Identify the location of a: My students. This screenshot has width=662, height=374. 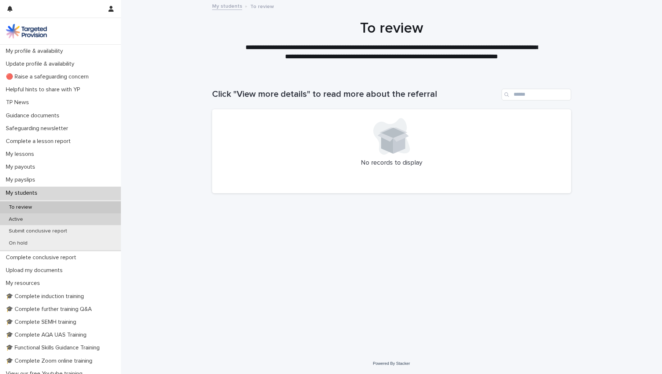
(227, 5).